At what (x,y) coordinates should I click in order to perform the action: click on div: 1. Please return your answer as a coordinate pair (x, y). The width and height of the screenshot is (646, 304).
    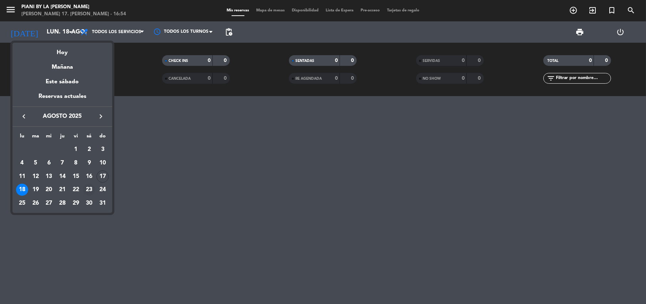
    Looking at the image, I should click on (76, 150).